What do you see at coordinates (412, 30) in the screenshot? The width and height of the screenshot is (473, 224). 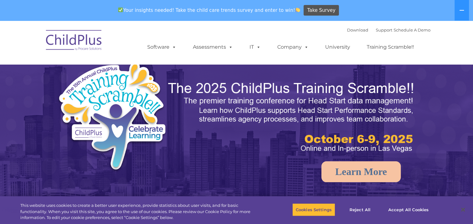 I see `a: Schedule A Demo` at bounding box center [412, 30].